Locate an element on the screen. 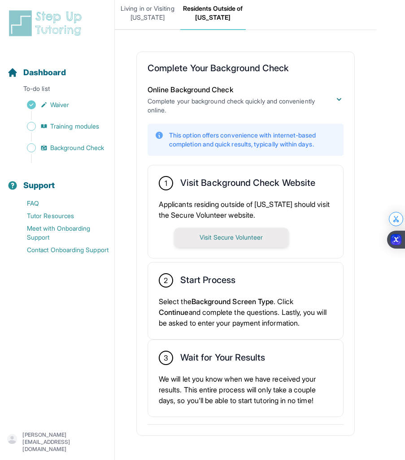 This screenshot has width=405, height=460. a: Background Check is located at coordinates (61, 148).